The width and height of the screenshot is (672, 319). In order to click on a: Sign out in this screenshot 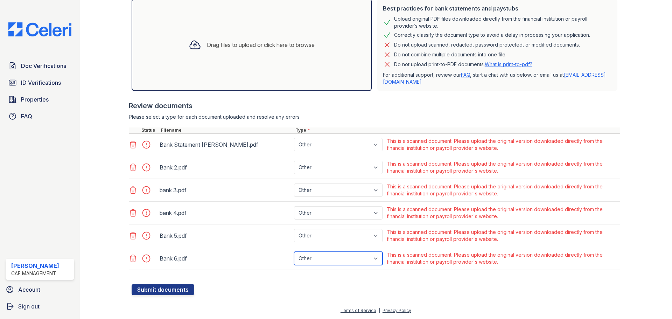, I will do `click(40, 306)`.